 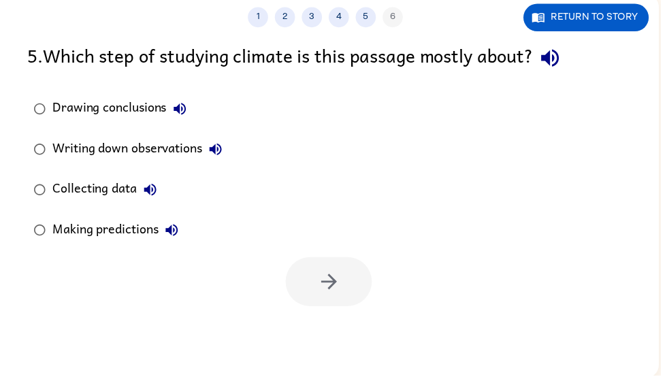 What do you see at coordinates (261, 18) in the screenshot?
I see `button: 1` at bounding box center [261, 18].